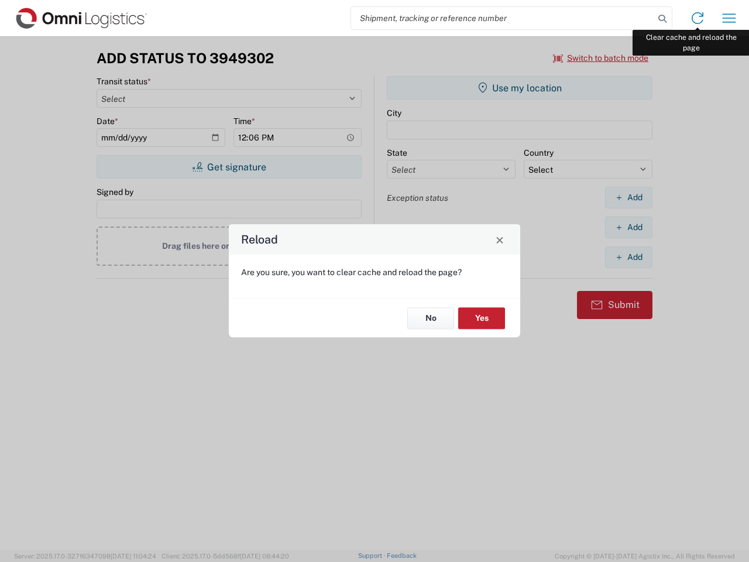 This screenshot has height=562, width=749. Describe the element at coordinates (500, 239) in the screenshot. I see `button: Close` at that location.